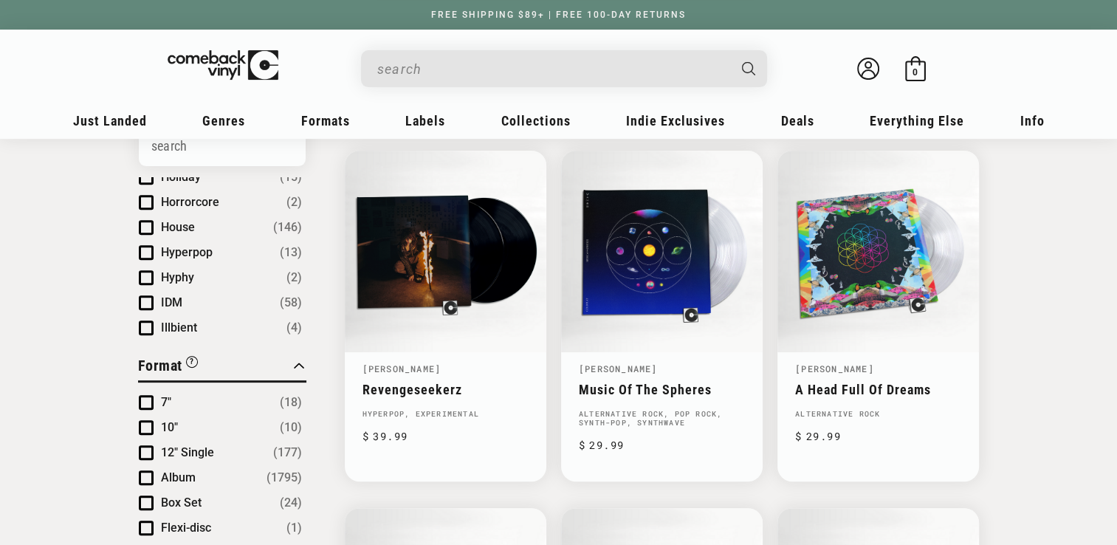 This screenshot has width=1117, height=545. Describe the element at coordinates (284, 478) in the screenshot. I see `span: Number of products: (1795)` at that location.